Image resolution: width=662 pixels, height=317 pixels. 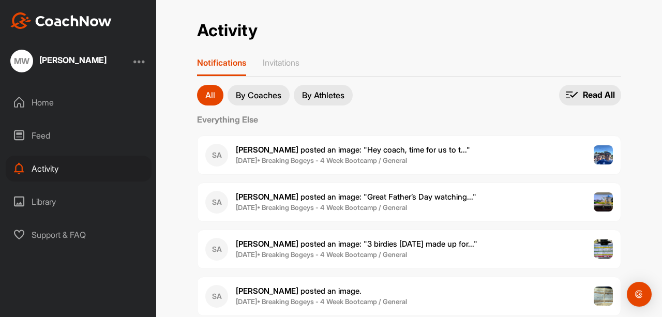 What do you see at coordinates (409, 119) in the screenshot?
I see `label: Everything Else` at bounding box center [409, 119].